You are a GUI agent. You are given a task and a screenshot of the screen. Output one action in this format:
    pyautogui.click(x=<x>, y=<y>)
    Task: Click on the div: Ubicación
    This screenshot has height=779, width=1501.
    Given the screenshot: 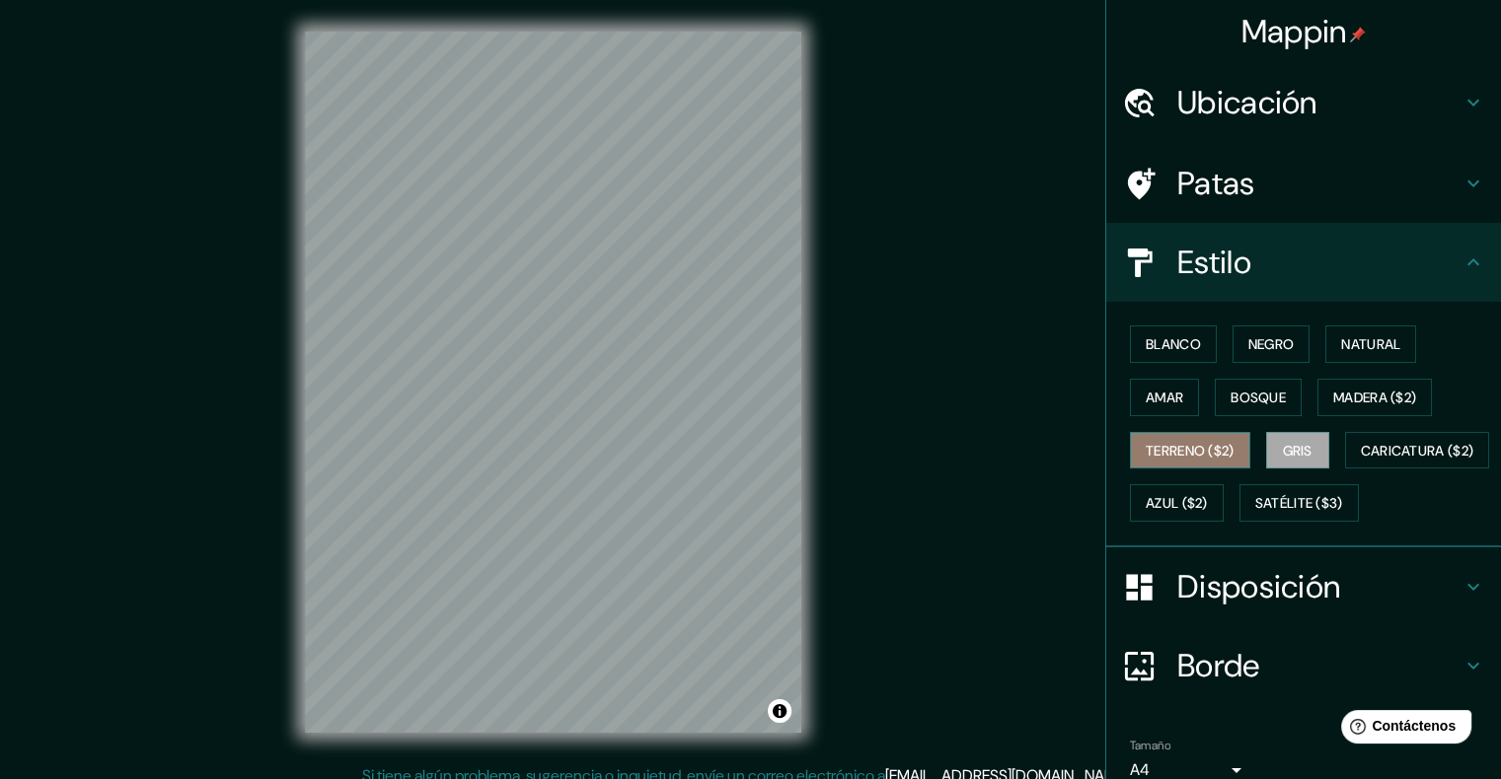 What is the action you would take?
    pyautogui.click(x=1303, y=103)
    